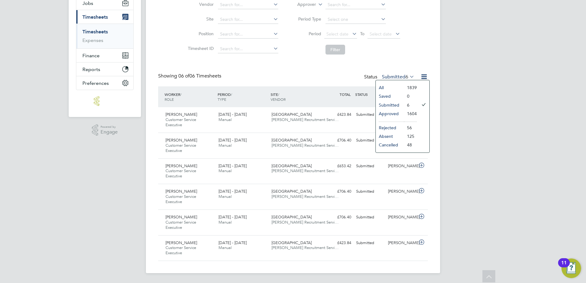  I want to click on label: Submitted, so click(398, 77).